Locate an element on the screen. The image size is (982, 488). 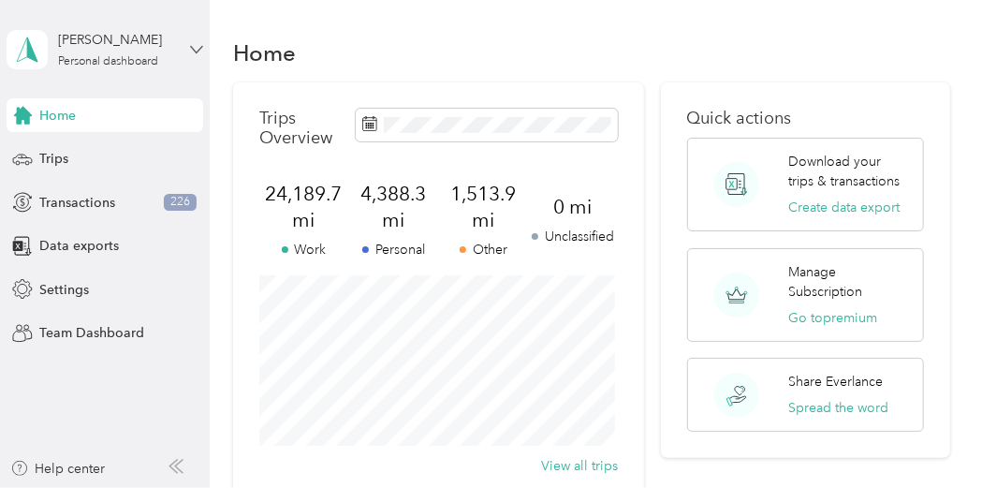
span: 1,513.9 mi is located at coordinates (483, 207).